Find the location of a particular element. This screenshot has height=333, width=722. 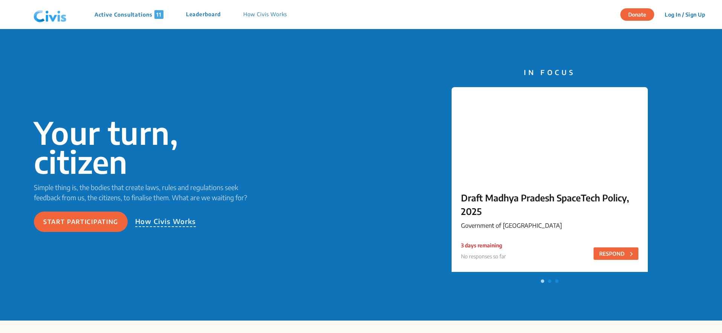

img: navlogo.png is located at coordinates (50, 15).